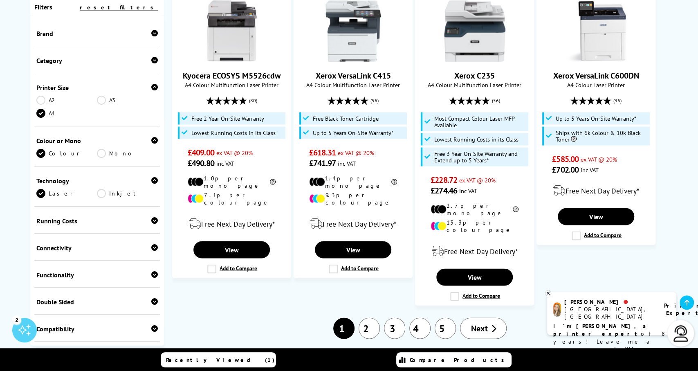  I want to click on span: Compare Products, so click(459, 360).